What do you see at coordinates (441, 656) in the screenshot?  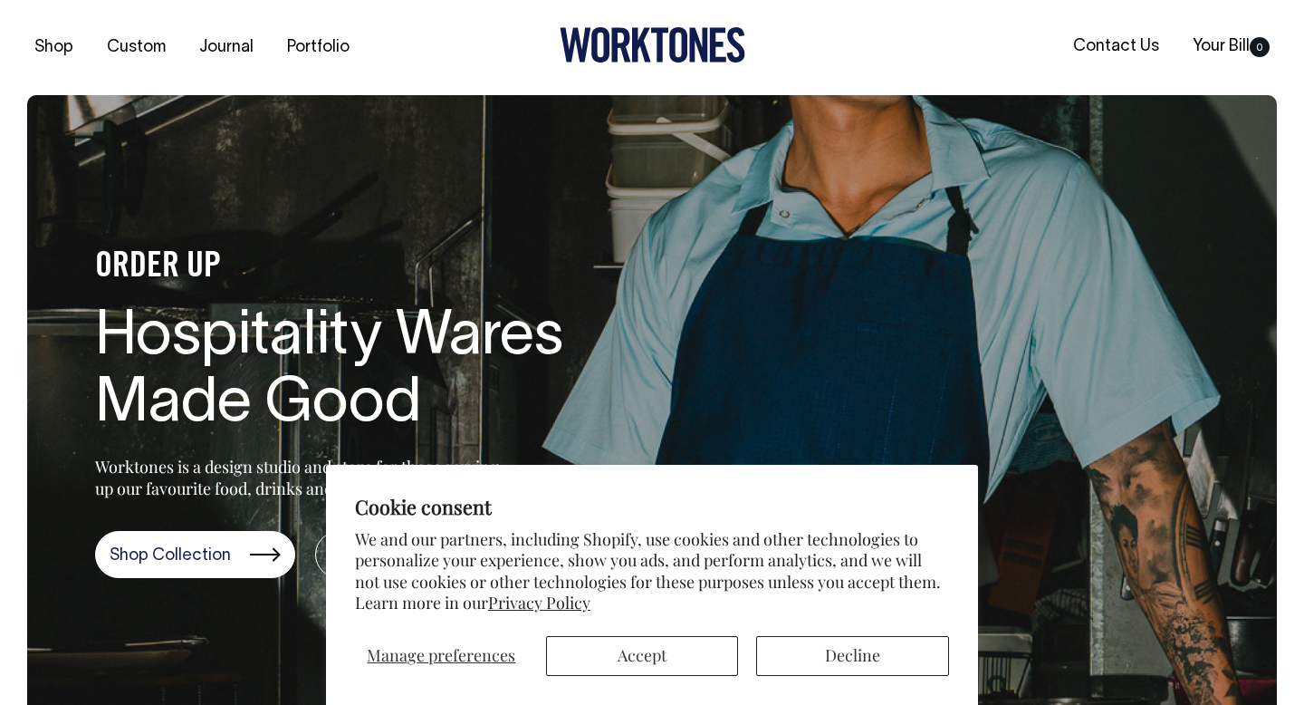 I see `button: Manage preferences` at bounding box center [441, 656].